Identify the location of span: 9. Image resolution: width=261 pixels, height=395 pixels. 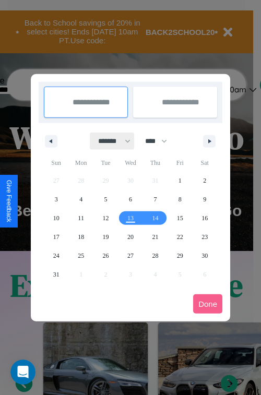
(205, 199).